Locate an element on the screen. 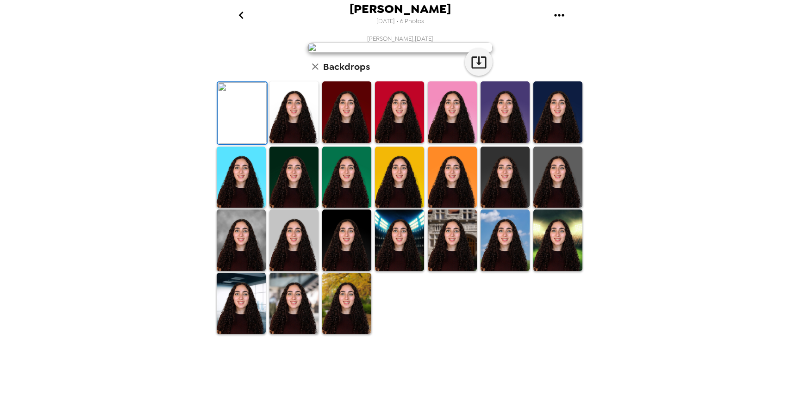 The width and height of the screenshot is (800, 413). img: user is located at coordinates (400, 48).